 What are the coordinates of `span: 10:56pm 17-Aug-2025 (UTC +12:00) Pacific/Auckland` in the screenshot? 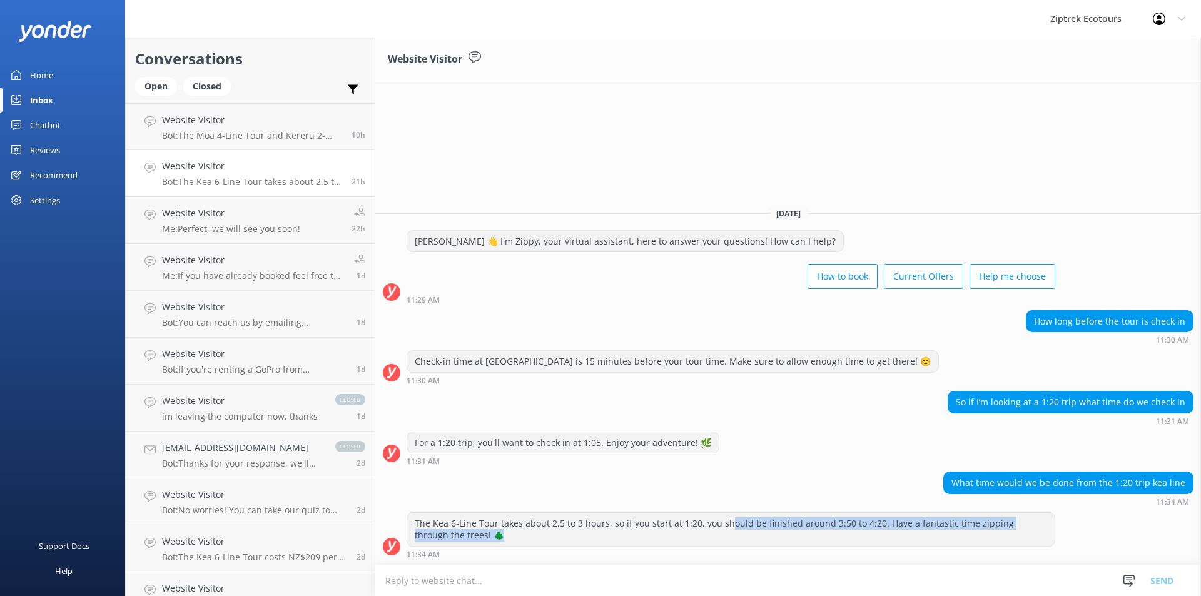 It's located at (361, 322).